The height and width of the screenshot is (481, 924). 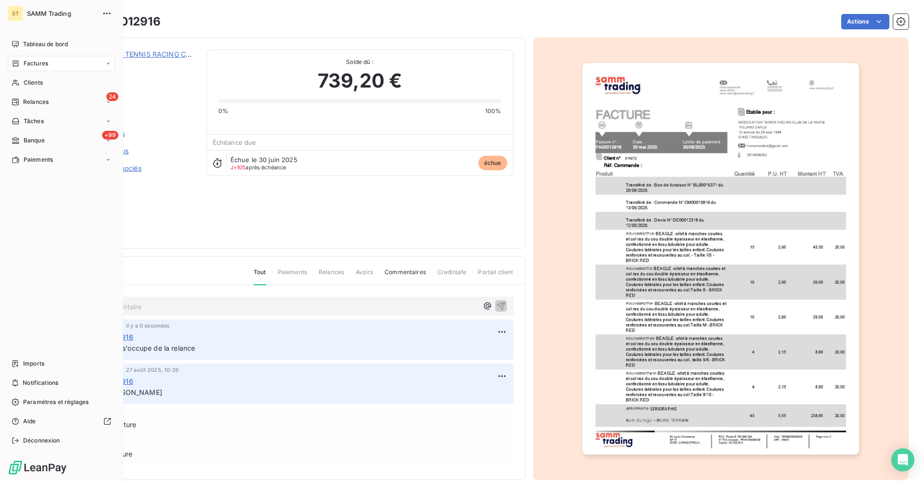 What do you see at coordinates (495, 276) in the screenshot?
I see `span: Portail client` at bounding box center [495, 276].